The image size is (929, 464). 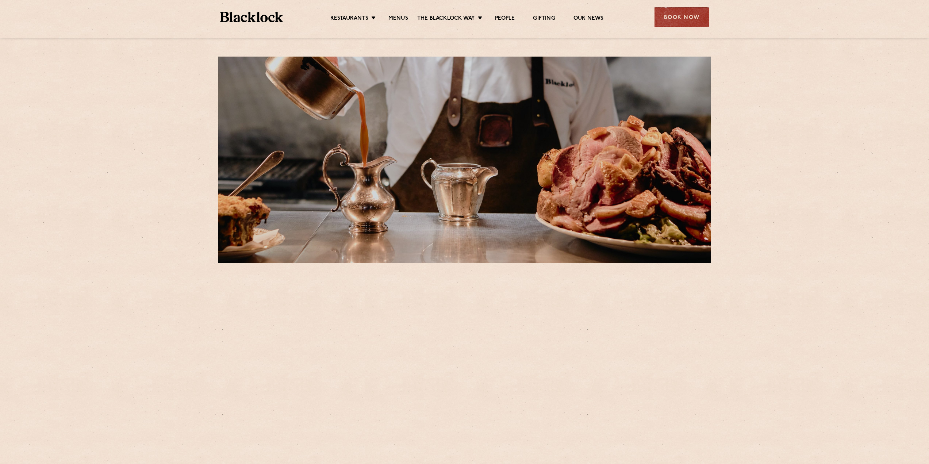 What do you see at coordinates (588, 19) in the screenshot?
I see `a: Our News` at bounding box center [588, 19].